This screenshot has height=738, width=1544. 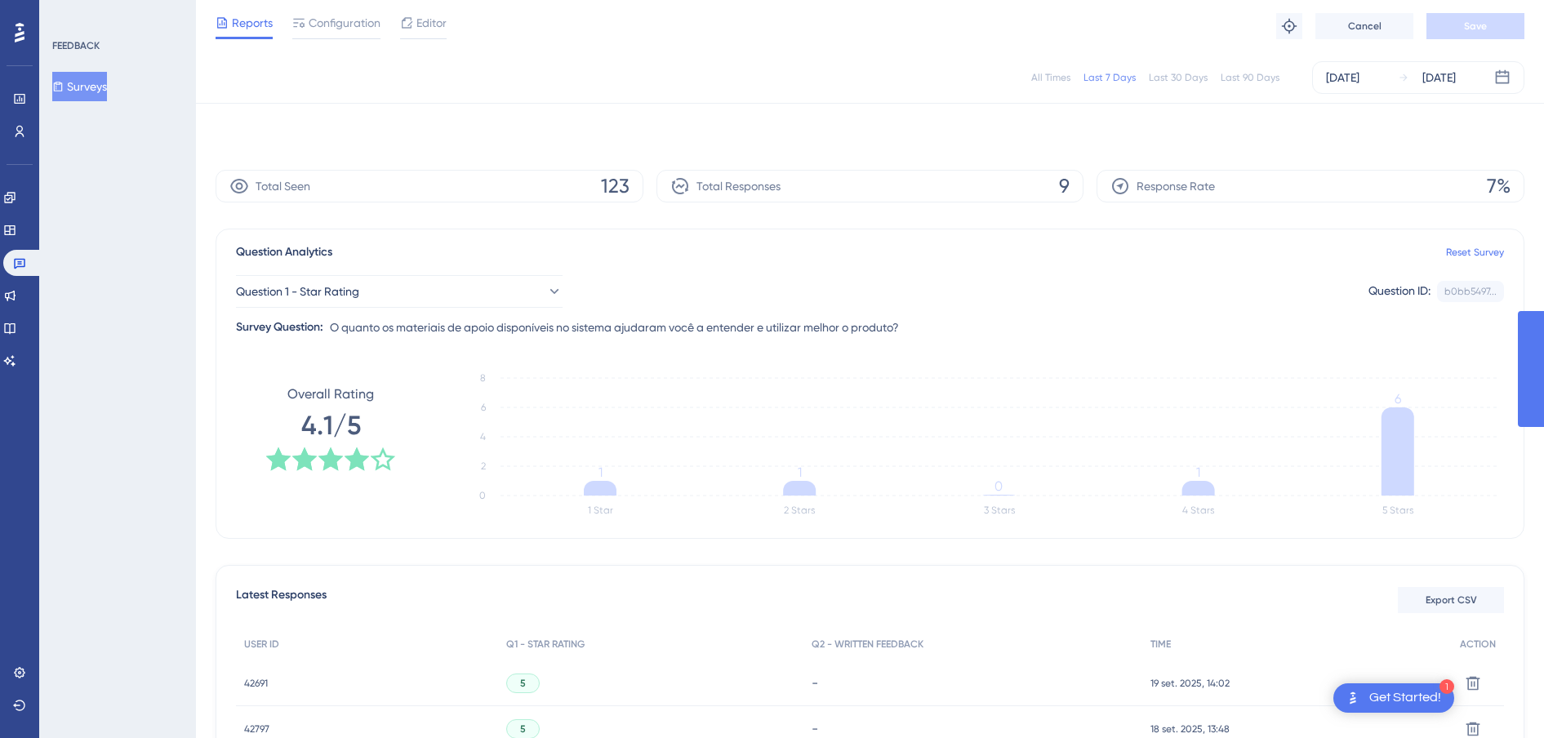 What do you see at coordinates (1478, 644) in the screenshot?
I see `span: ACTION` at bounding box center [1478, 644].